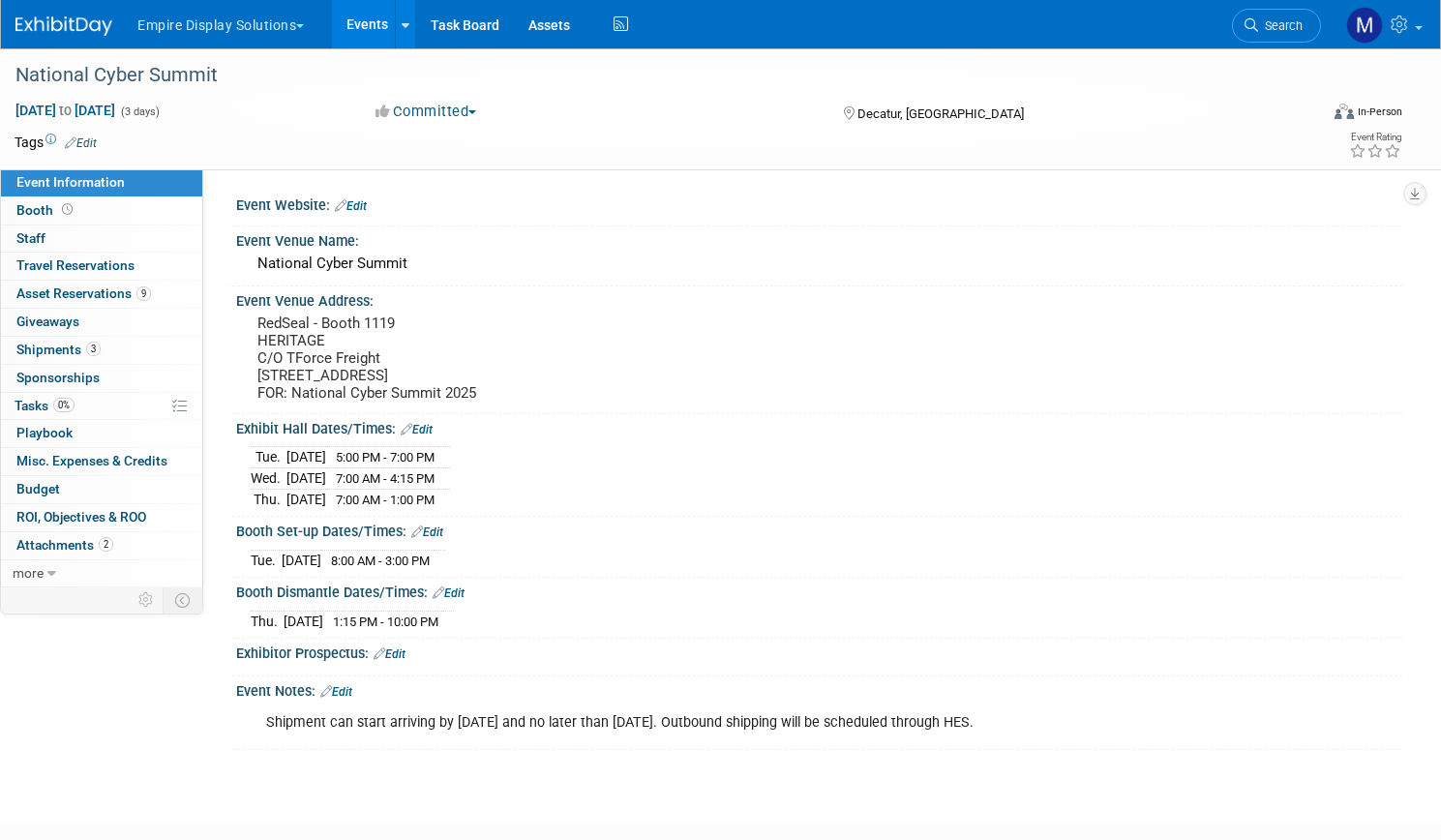 Image resolution: width=1441 pixels, height=840 pixels. Describe the element at coordinates (819, 427) in the screenshot. I see `div: Exhibit Hall Dates/Times:` at that location.